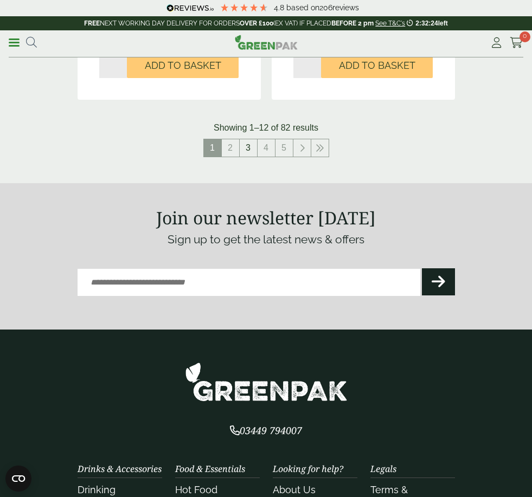 The width and height of the screenshot is (532, 497). Describe the element at coordinates (266, 148) in the screenshot. I see `a: 4` at that location.